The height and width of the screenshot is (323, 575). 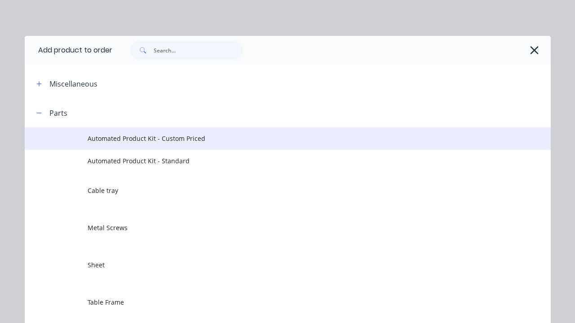 What do you see at coordinates (272, 228) in the screenshot?
I see `span: Metal Screws` at bounding box center [272, 228].